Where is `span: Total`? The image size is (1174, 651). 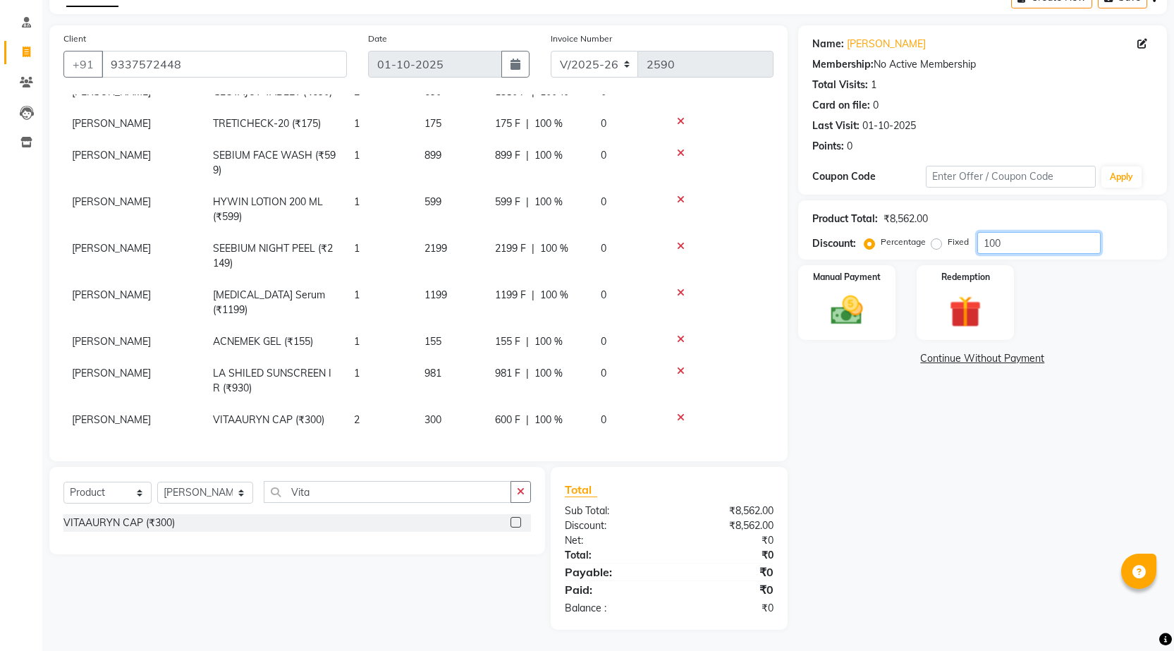 span: Total is located at coordinates (581, 489).